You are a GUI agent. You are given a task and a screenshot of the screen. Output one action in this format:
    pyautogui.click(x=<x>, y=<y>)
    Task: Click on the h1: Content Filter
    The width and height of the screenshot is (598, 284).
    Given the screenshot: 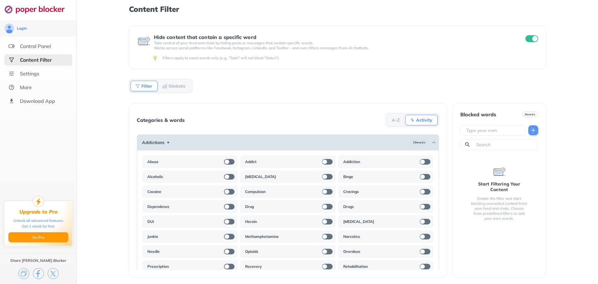 What is the action you would take?
    pyautogui.click(x=338, y=9)
    